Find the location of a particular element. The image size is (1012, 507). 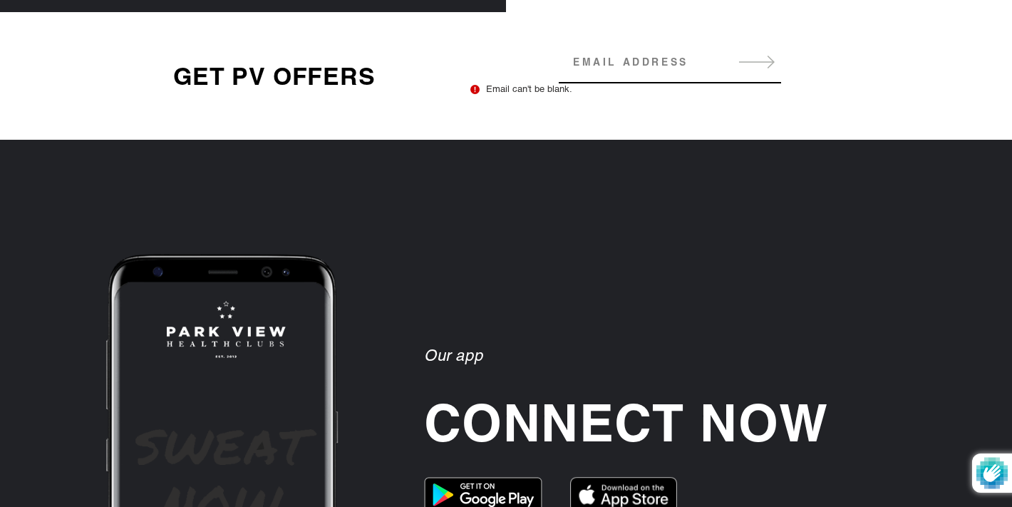

img: Protected by hCaptcha is located at coordinates (992, 473).